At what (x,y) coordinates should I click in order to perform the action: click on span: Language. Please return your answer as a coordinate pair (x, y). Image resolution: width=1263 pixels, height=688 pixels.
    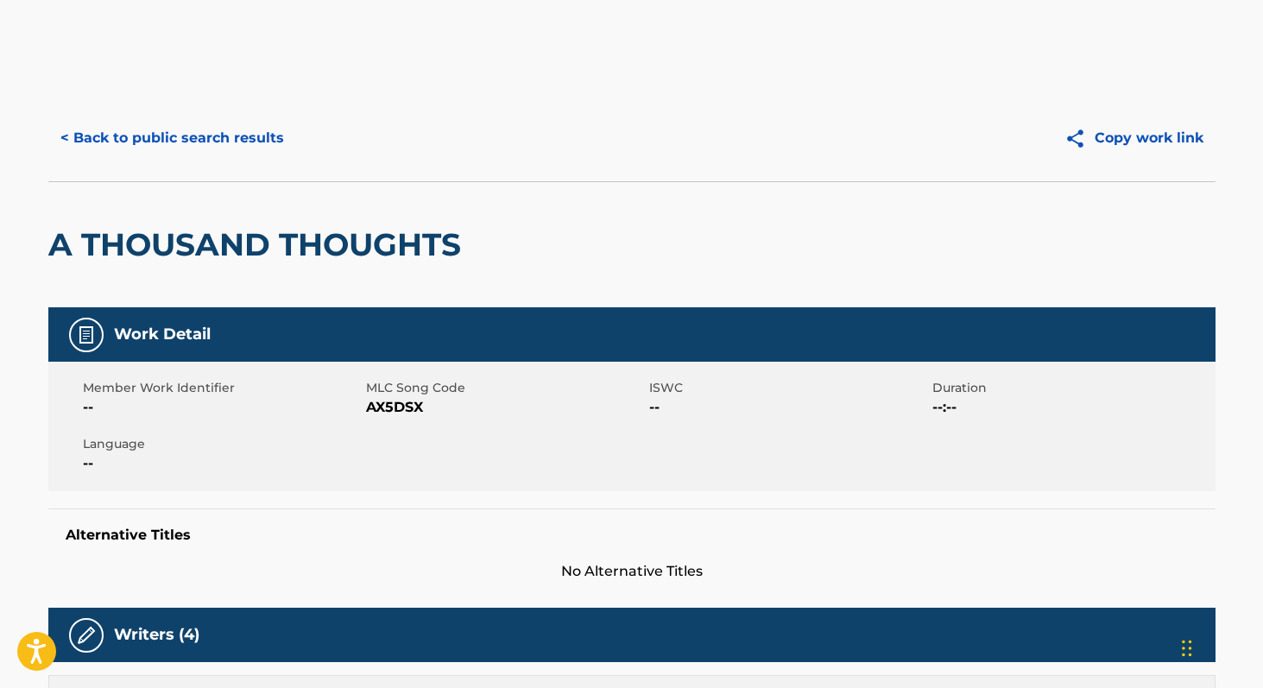
    Looking at the image, I should click on (222, 444).